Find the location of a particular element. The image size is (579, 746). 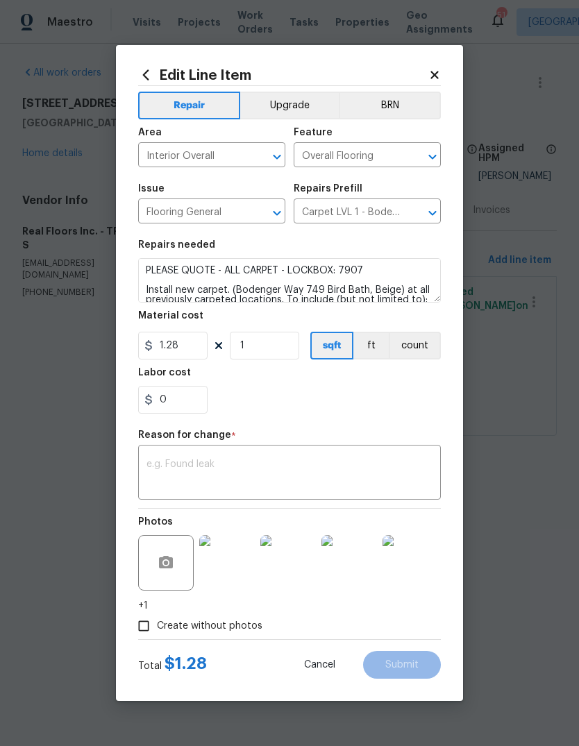

span: Create without photos is located at coordinates (210, 626).